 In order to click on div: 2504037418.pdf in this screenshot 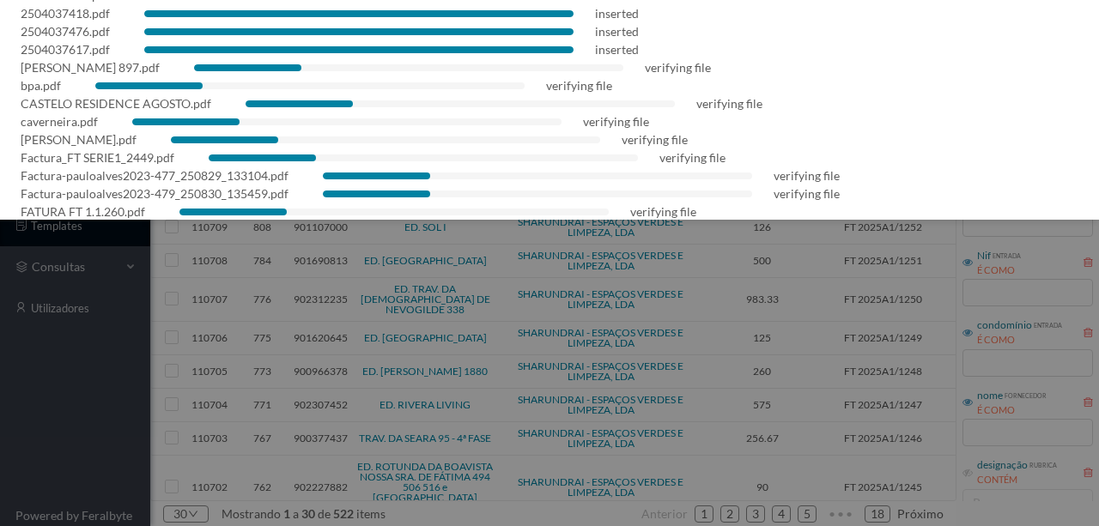, I will do `click(65, 13)`.